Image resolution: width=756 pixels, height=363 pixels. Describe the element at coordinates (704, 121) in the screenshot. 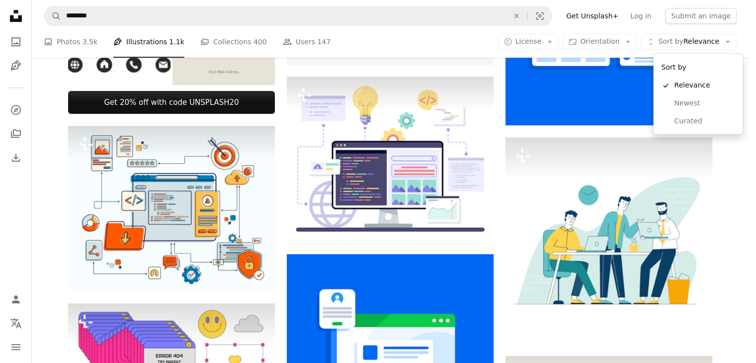

I see `span: Curated` at that location.